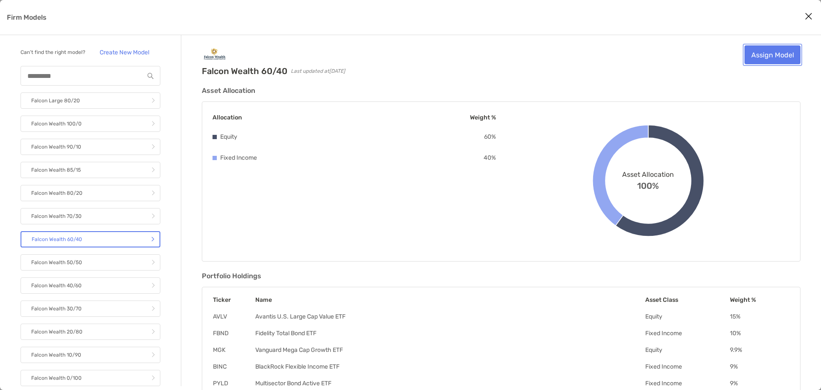 The width and height of the screenshot is (821, 390). What do you see at coordinates (245, 71) in the screenshot?
I see `h2: Falcon Wealth 60/40` at bounding box center [245, 71].